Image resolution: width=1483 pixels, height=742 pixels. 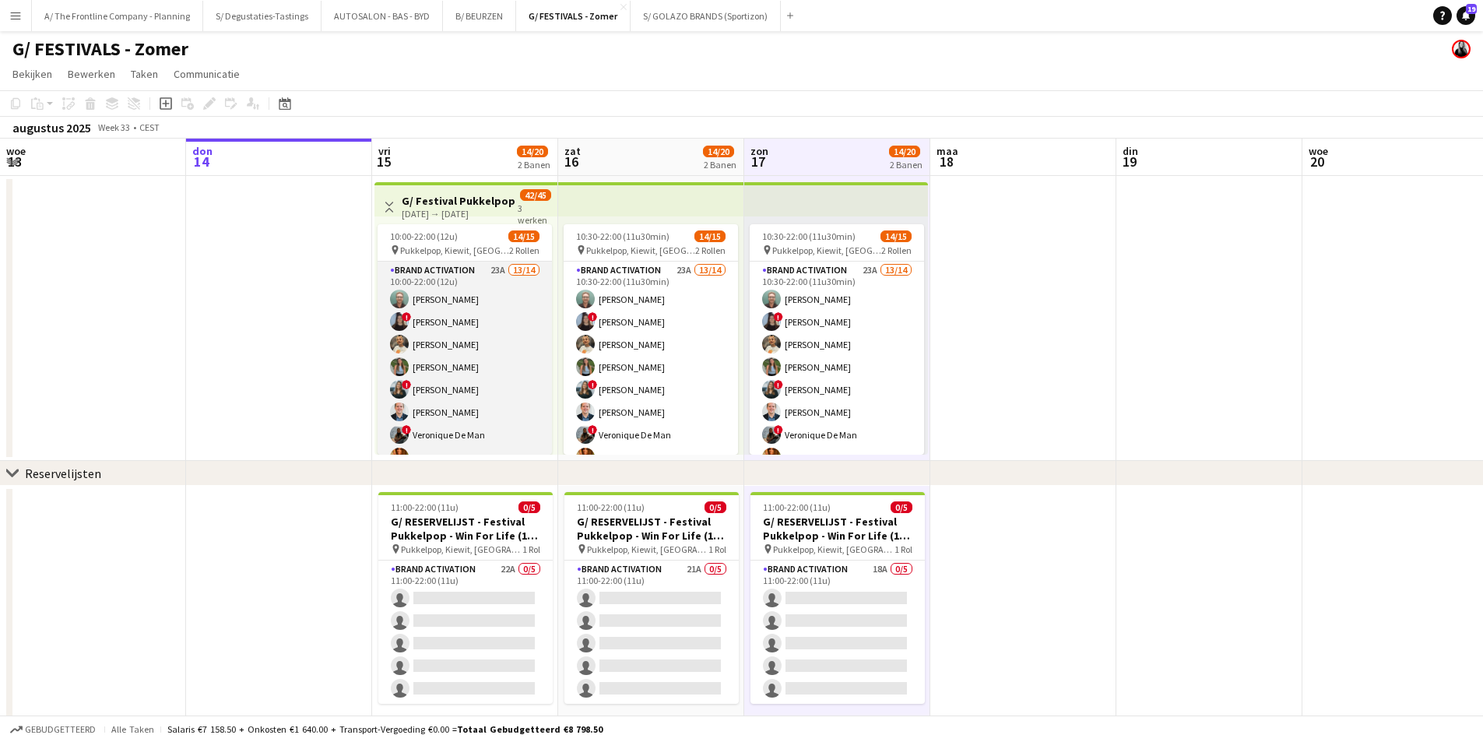 What do you see at coordinates (1461, 49) in the screenshot?
I see `app-user-avatar: Tess Wouters` at bounding box center [1461, 49].